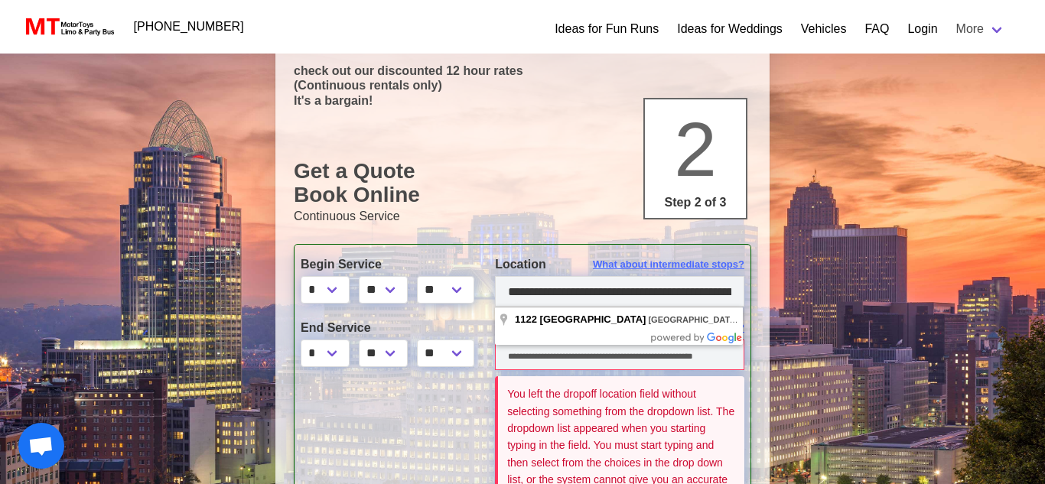 This screenshot has width=1045, height=484. I want to click on p: (Continuous rentals only), so click(522, 85).